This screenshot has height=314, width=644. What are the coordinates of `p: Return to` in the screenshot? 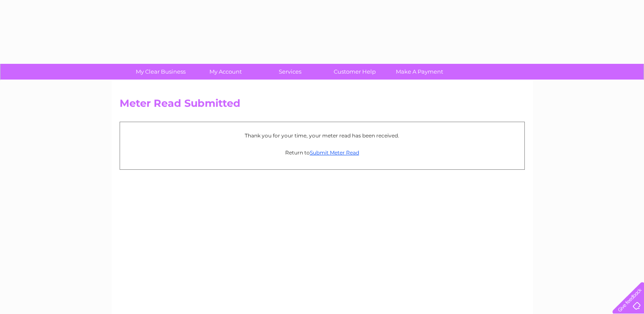 It's located at (322, 152).